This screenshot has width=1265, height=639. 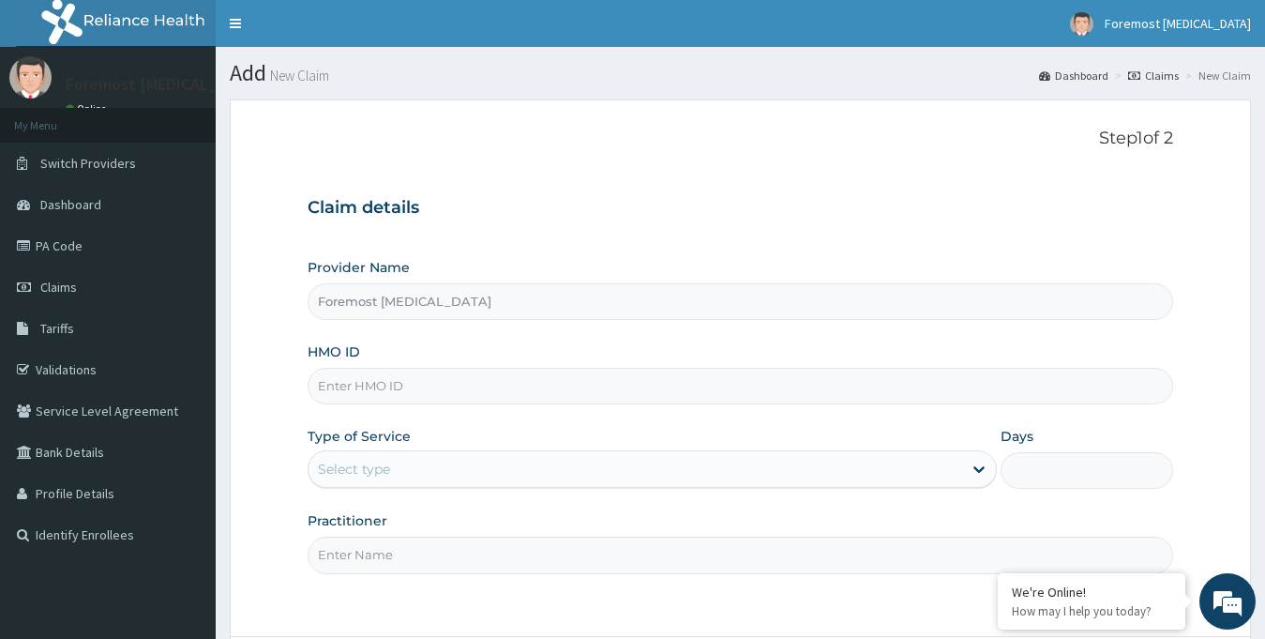 I want to click on label: Practitioner, so click(x=347, y=521).